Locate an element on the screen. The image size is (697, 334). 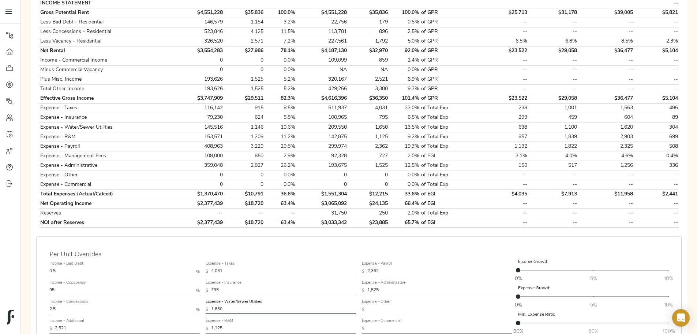
td: $29,511 is located at coordinates (244, 98).